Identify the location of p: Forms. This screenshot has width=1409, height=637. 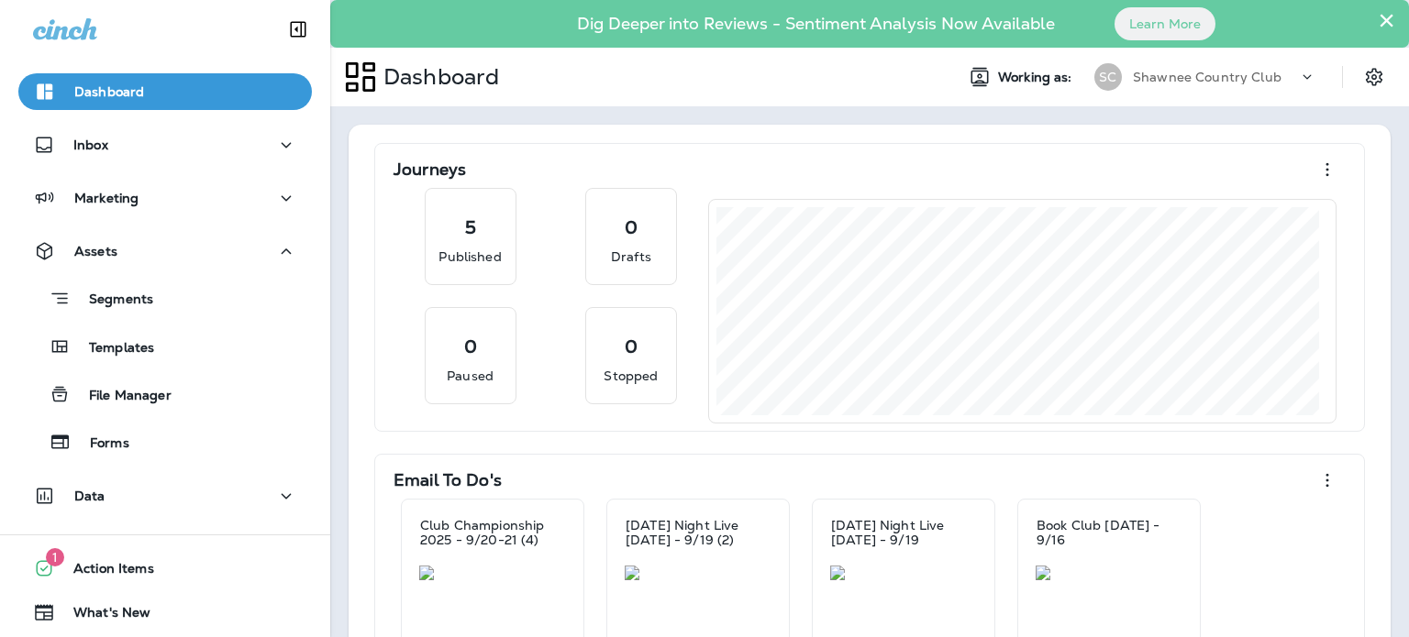
(100, 444).